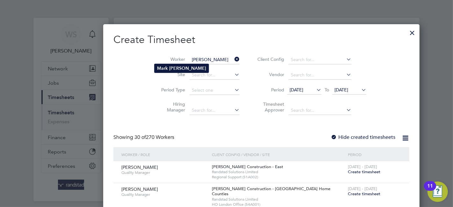 The image size is (453, 207). What do you see at coordinates (278, 177) in the screenshot?
I see `span: Regional Support (51A002)` at bounding box center [278, 177].